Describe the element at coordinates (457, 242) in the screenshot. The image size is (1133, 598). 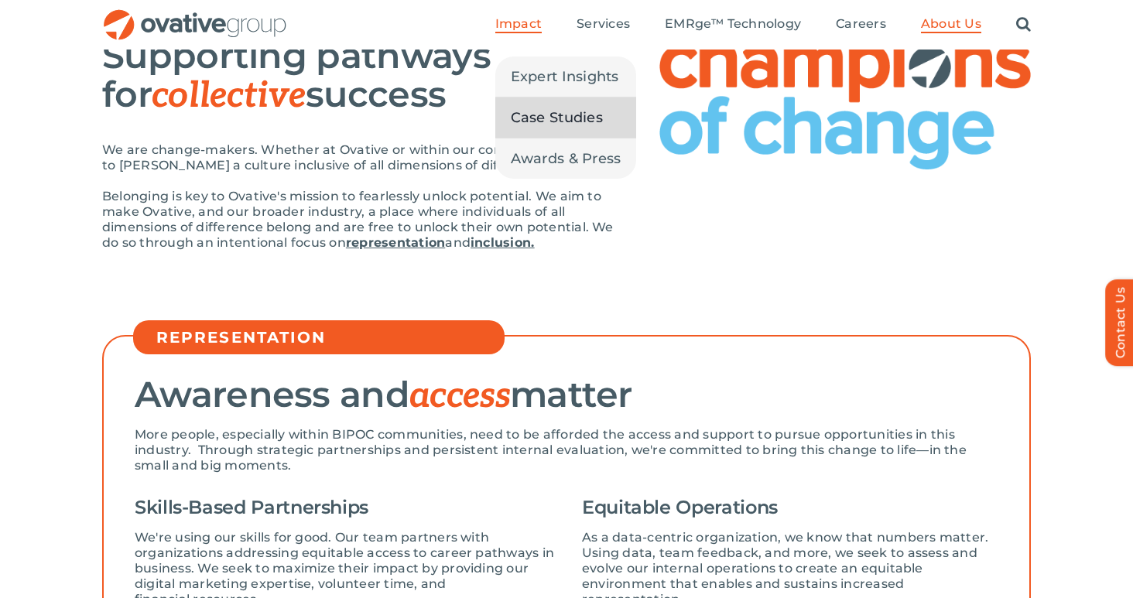
I see `span: and` at that location.